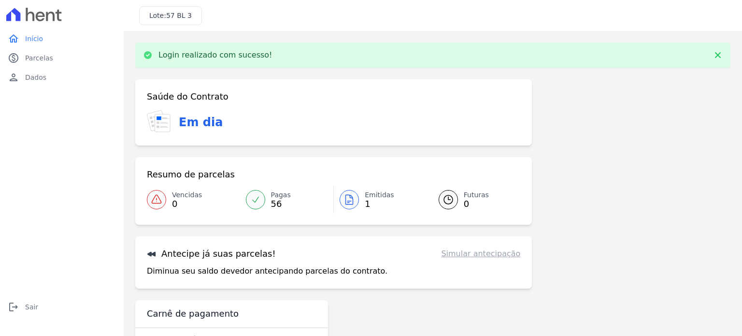 This screenshot has width=742, height=336. What do you see at coordinates (187, 195) in the screenshot?
I see `span: Vencidas` at bounding box center [187, 195].